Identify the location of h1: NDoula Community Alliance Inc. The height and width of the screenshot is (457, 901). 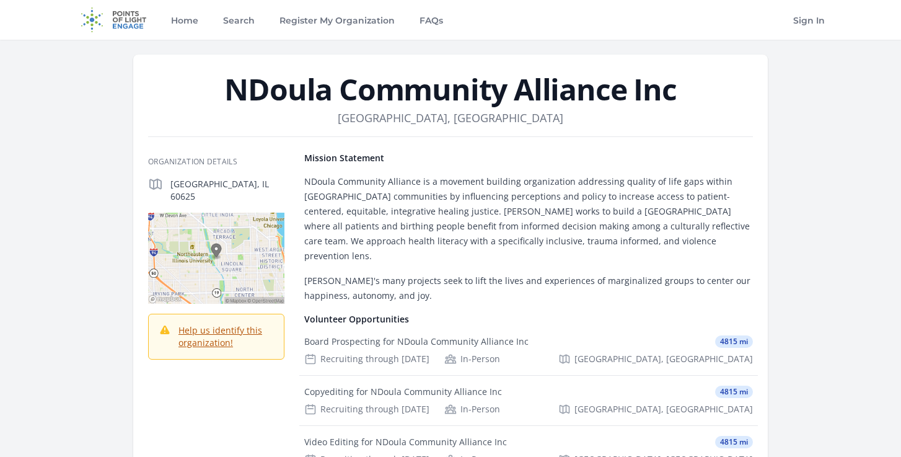
(451, 89).